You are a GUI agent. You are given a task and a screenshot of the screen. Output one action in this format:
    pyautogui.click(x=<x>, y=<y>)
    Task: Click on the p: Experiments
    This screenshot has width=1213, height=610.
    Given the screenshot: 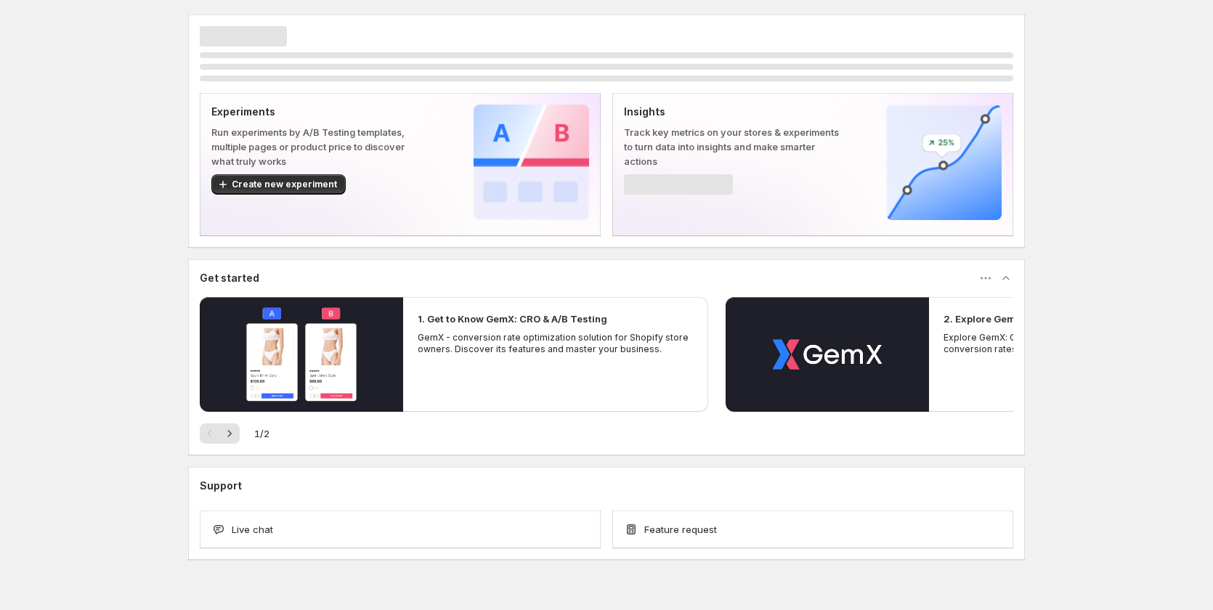 What is the action you would take?
    pyautogui.click(x=319, y=112)
    